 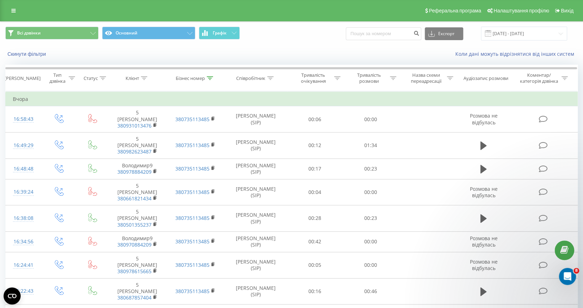 I want to click on span: Реферальна програма, so click(x=455, y=11).